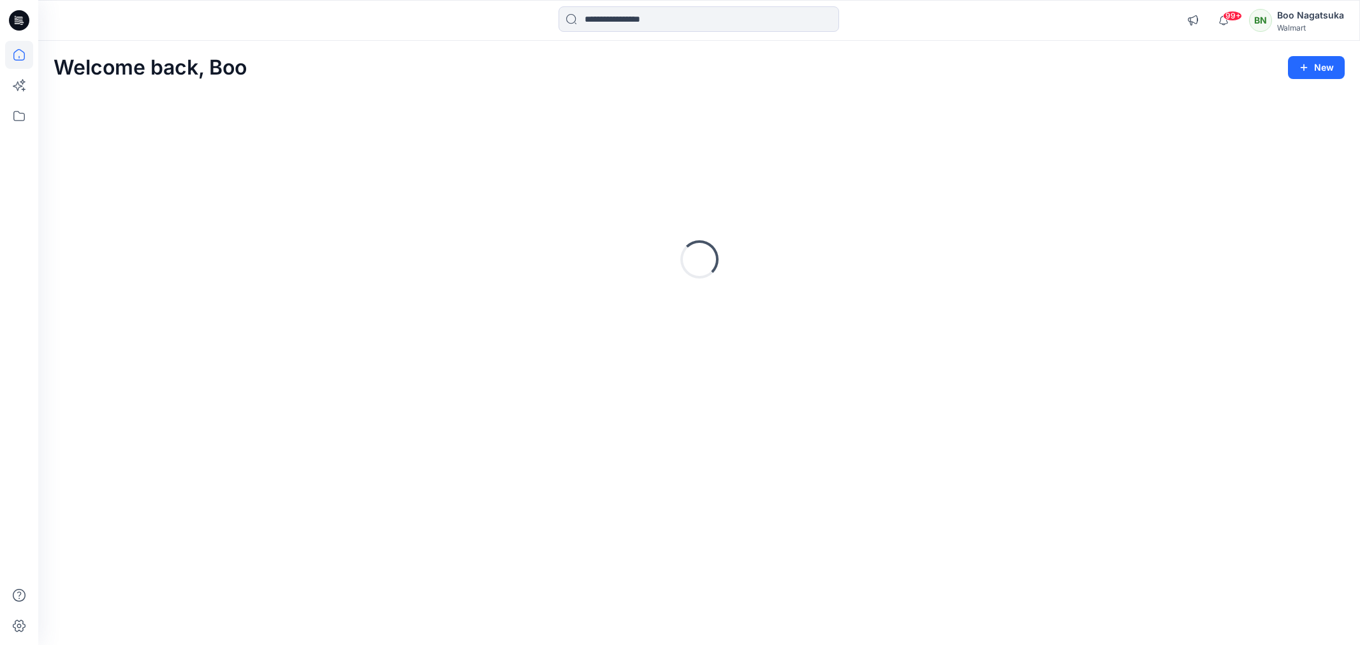 The image size is (1360, 645). I want to click on h2: Welcome back, Boo, so click(150, 68).